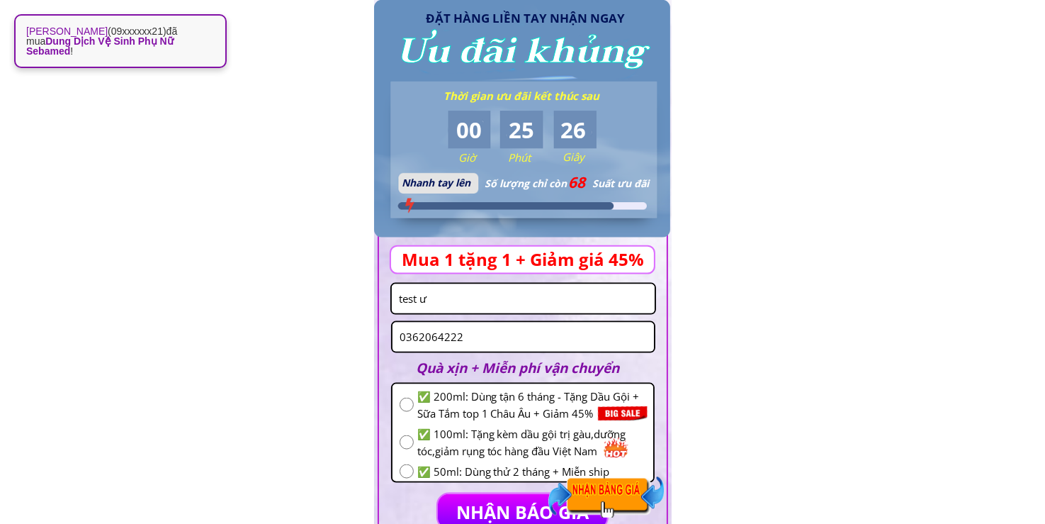  I want to click on p: ( ) đã mua !, so click(120, 41).